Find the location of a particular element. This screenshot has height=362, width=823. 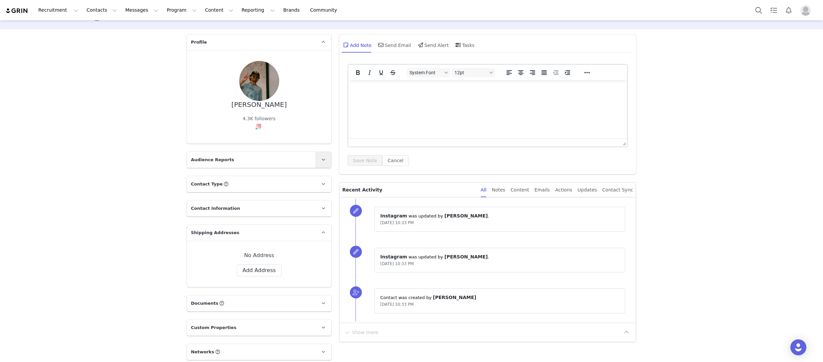

div: Send Alert is located at coordinates (433, 45).